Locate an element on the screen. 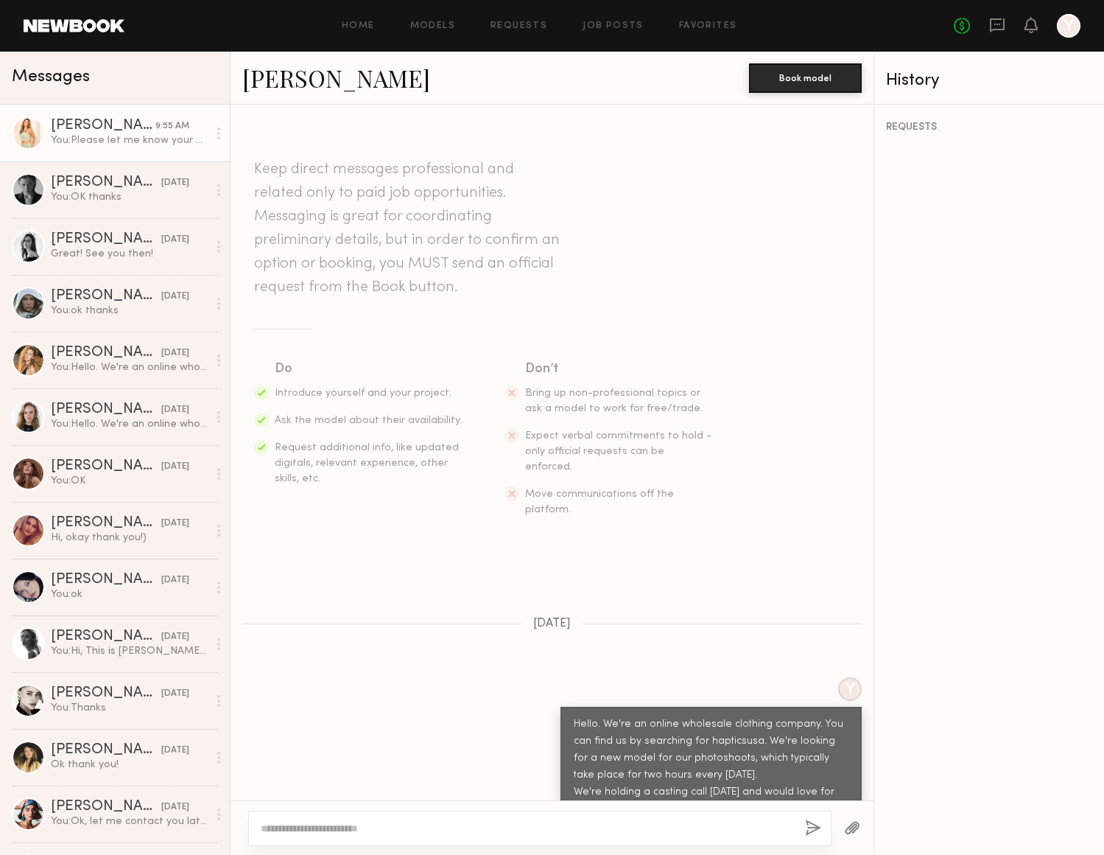 The width and height of the screenshot is (1104, 855). span: Expect verbal commitments to hold - only official requests can be enforced. is located at coordinates (618, 451).